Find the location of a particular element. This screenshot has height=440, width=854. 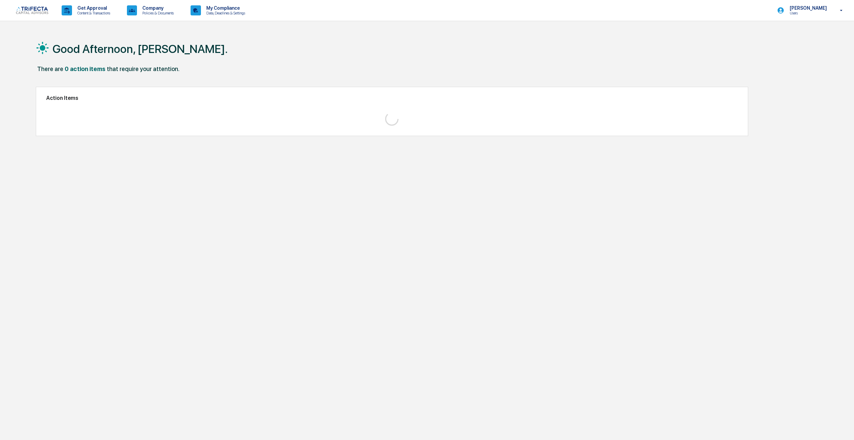

p: Content & Transactions is located at coordinates (93, 13).